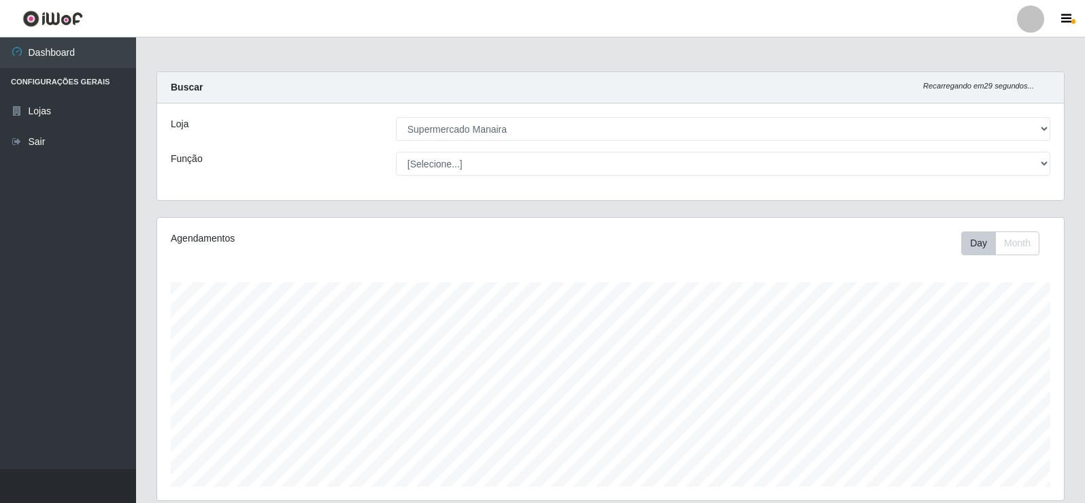 Image resolution: width=1085 pixels, height=503 pixels. Describe the element at coordinates (52, 18) in the screenshot. I see `img: CoreUI Logo` at that location.